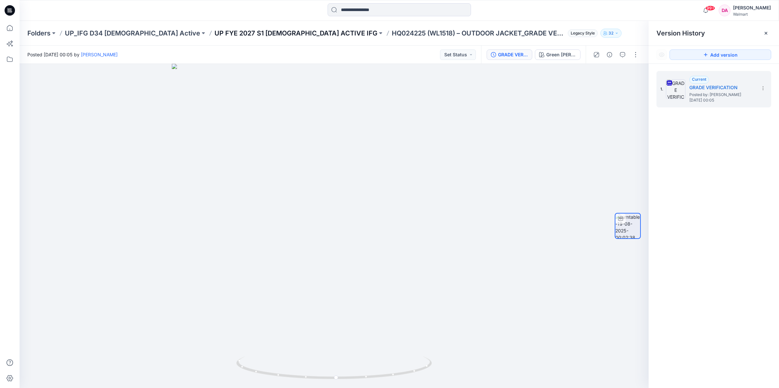 The width and height of the screenshot is (779, 388). I want to click on button: 32, so click(611, 33).